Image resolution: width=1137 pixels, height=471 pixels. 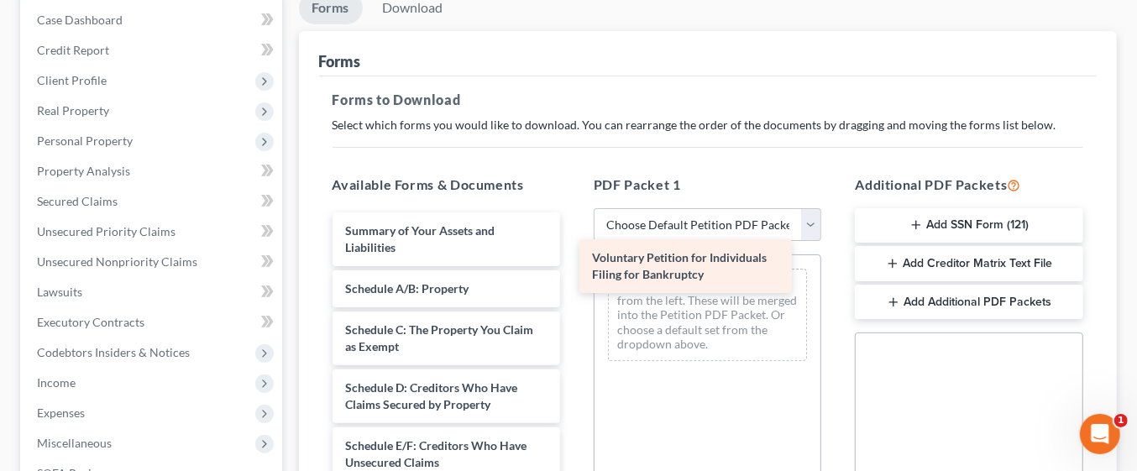 What do you see at coordinates (117, 261) in the screenshot?
I see `span: Unsecured Nonpriority Claims` at bounding box center [117, 261].